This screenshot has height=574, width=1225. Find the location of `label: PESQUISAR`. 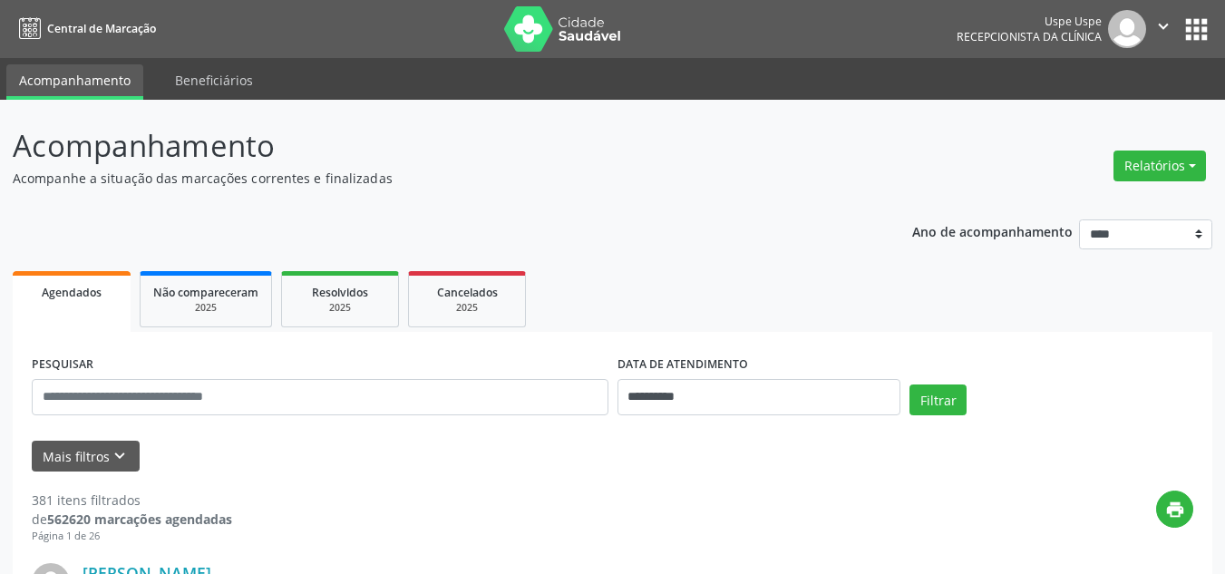

label: PESQUISAR is located at coordinates (63, 365).